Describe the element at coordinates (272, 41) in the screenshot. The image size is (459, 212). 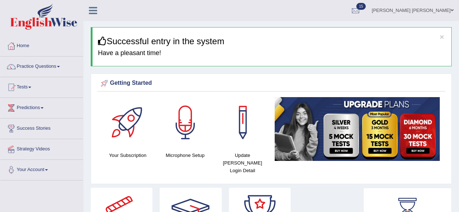
I see `h3: Successful entry in the system` at that location.